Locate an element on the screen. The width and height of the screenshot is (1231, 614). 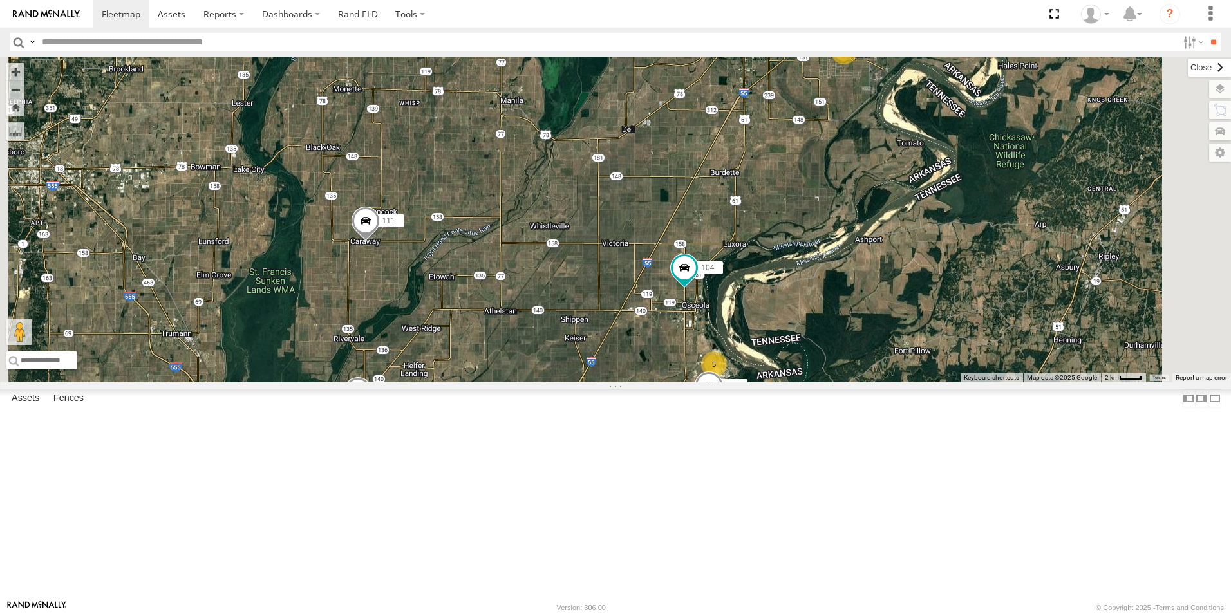
button: Zoom Home is located at coordinates (15, 107).